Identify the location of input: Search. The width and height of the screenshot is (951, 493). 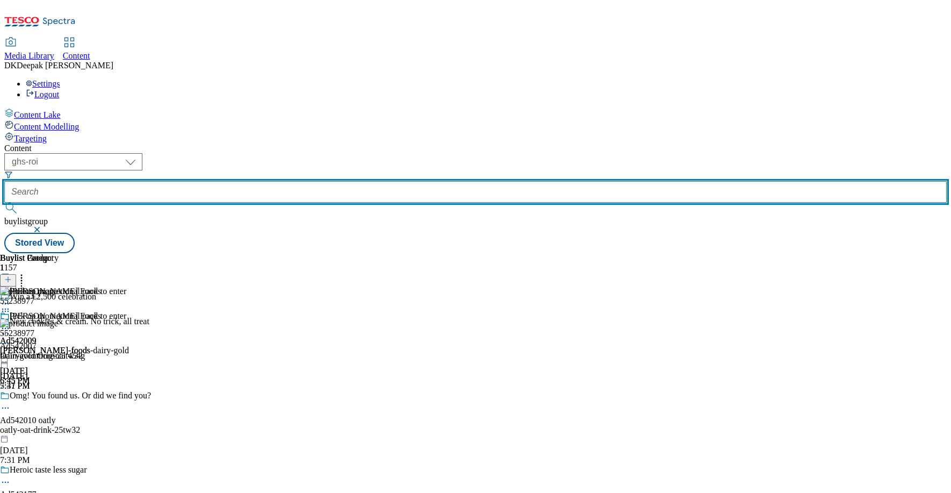
(476, 192).